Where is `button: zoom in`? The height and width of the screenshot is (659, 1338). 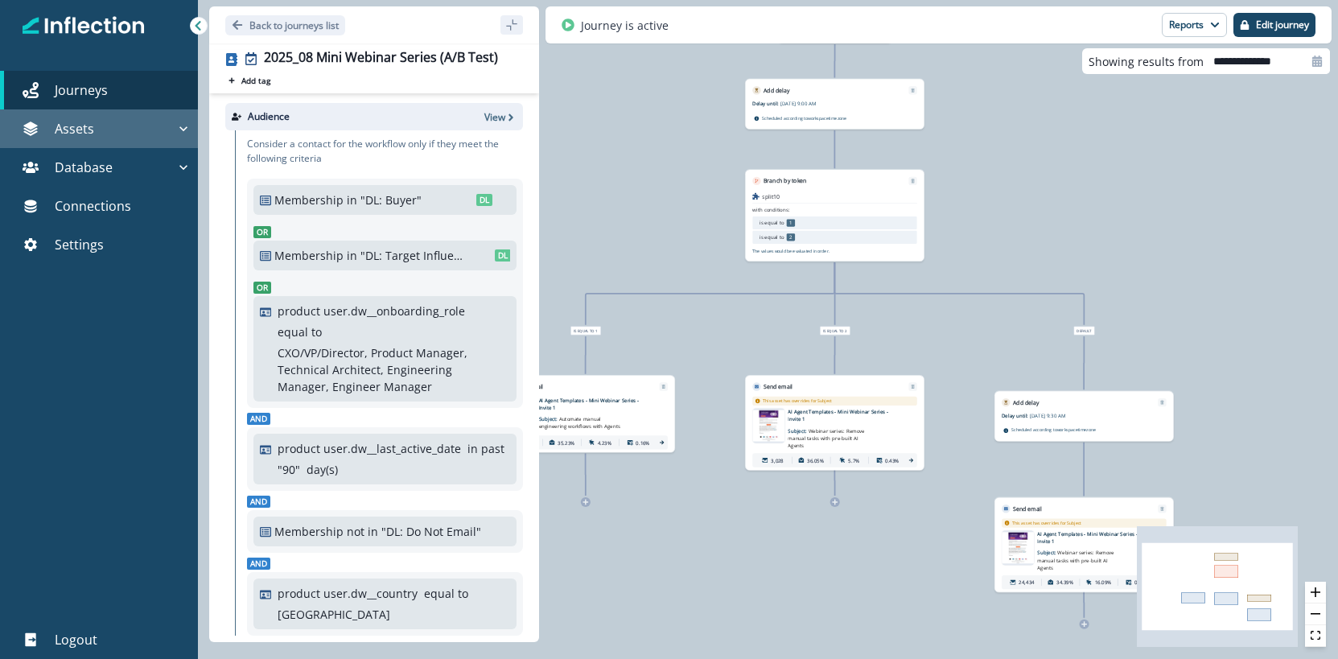 button: zoom in is located at coordinates (1315, 592).